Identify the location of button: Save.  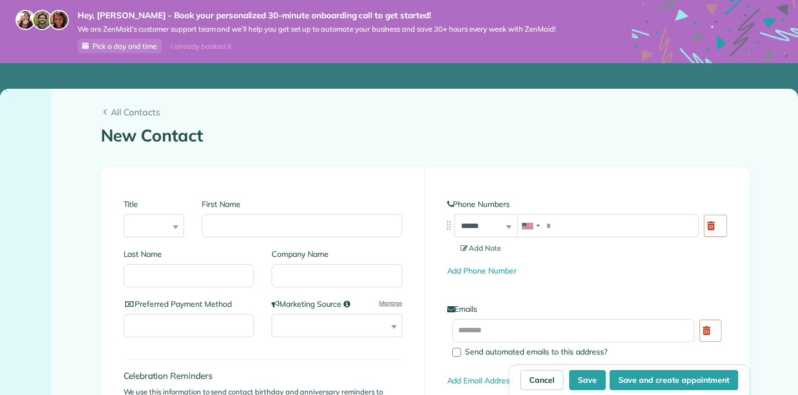
(587, 380).